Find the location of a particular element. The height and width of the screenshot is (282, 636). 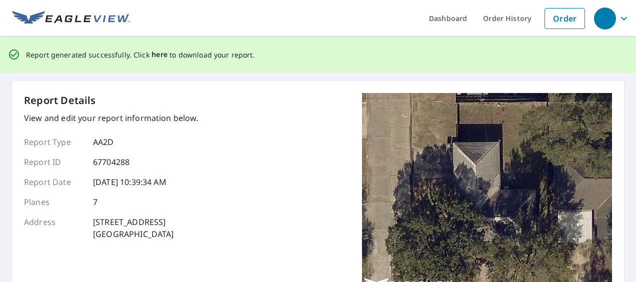

p: Report ID is located at coordinates (54, 162).